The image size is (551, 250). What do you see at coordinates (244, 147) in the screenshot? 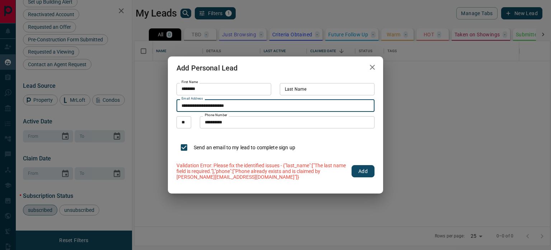
I see `p: Send an email to my lead to complete sign up` at bounding box center [244, 147].